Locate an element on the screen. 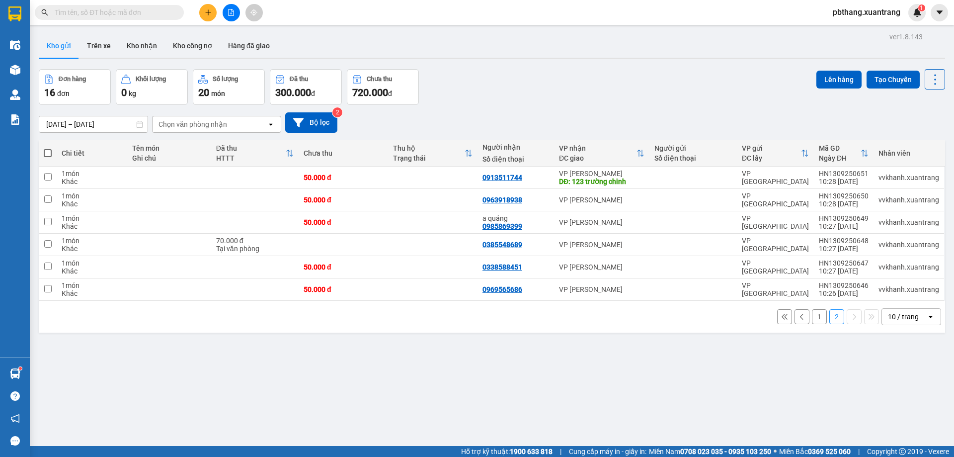 The width and height of the screenshot is (954, 457). div: ver 1.8.143 is located at coordinates (906, 37).